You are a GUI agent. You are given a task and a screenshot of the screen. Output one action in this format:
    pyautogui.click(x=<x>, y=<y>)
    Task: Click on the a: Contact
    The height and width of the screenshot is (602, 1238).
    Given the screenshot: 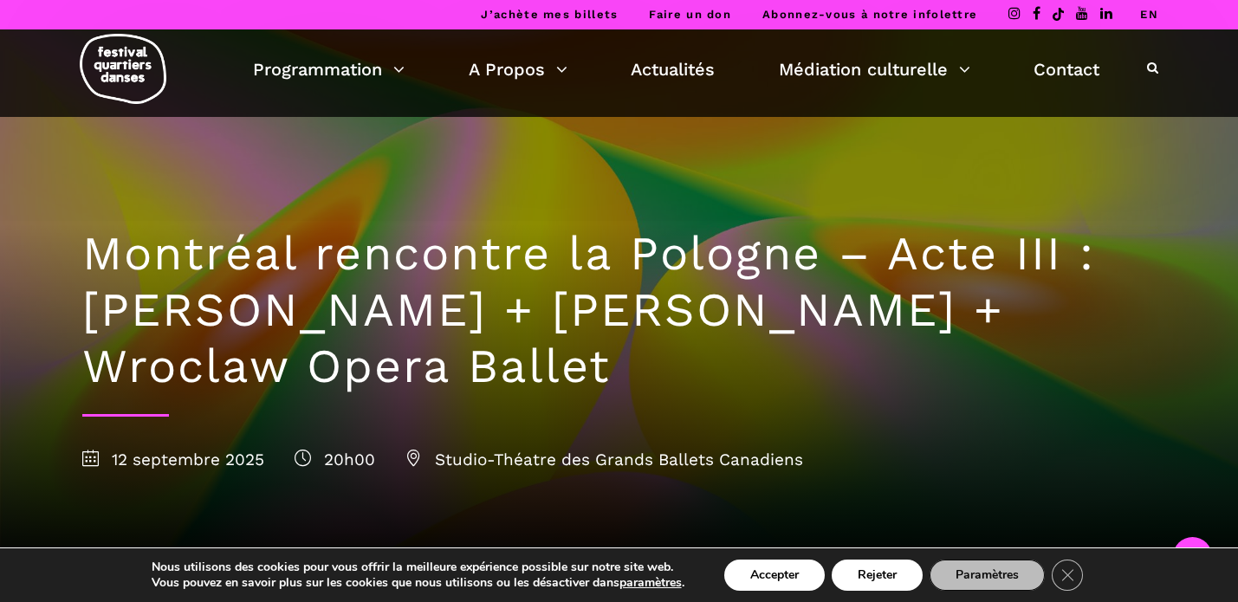 What is the action you would take?
    pyautogui.click(x=1066, y=69)
    